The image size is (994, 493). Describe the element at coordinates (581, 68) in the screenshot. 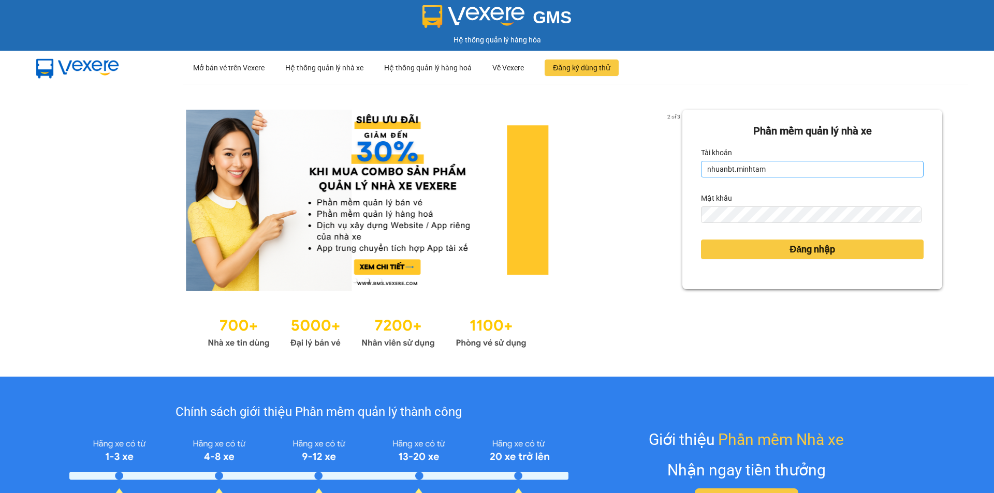

I see `span: Đăng ký dùng thử` at that location.